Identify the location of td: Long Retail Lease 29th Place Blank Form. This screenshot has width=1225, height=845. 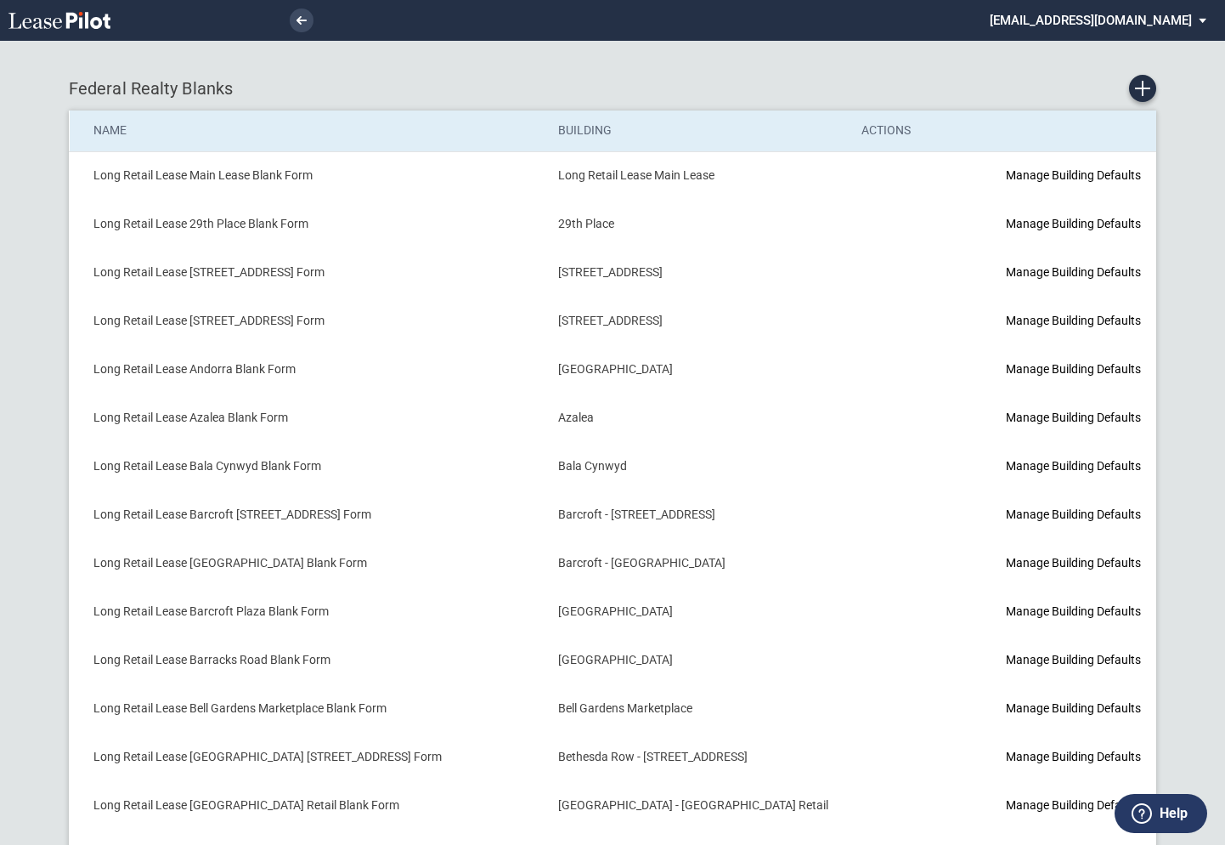
(308, 223).